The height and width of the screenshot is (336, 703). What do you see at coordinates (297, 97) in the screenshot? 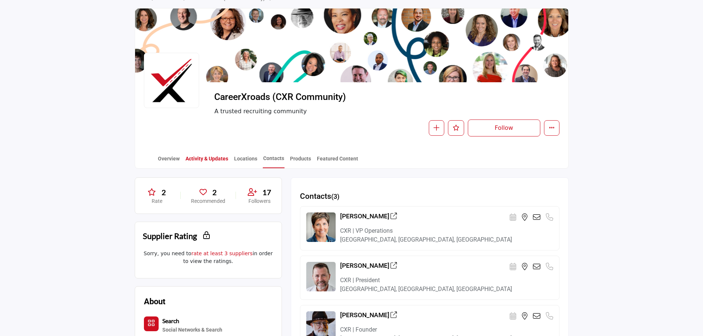
I see `span: CareerXroads (CXR Community)` at bounding box center [297, 97].